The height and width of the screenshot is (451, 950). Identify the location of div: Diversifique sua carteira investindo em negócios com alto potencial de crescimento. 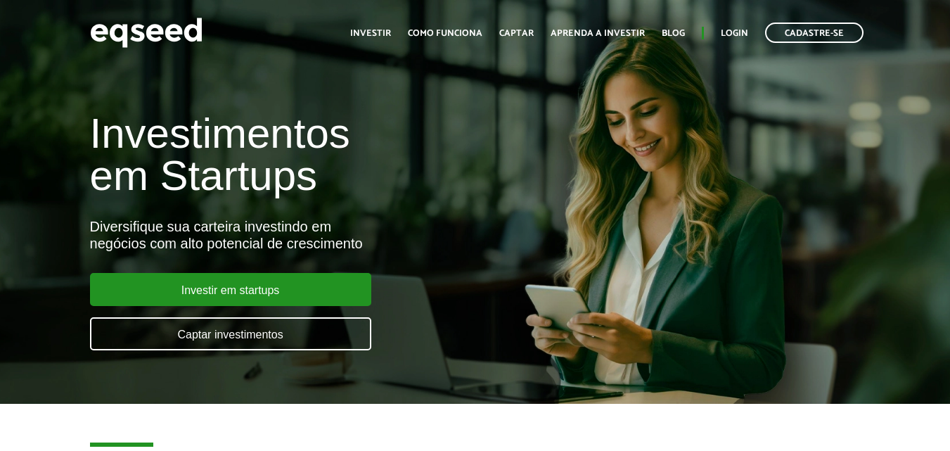
(317, 235).